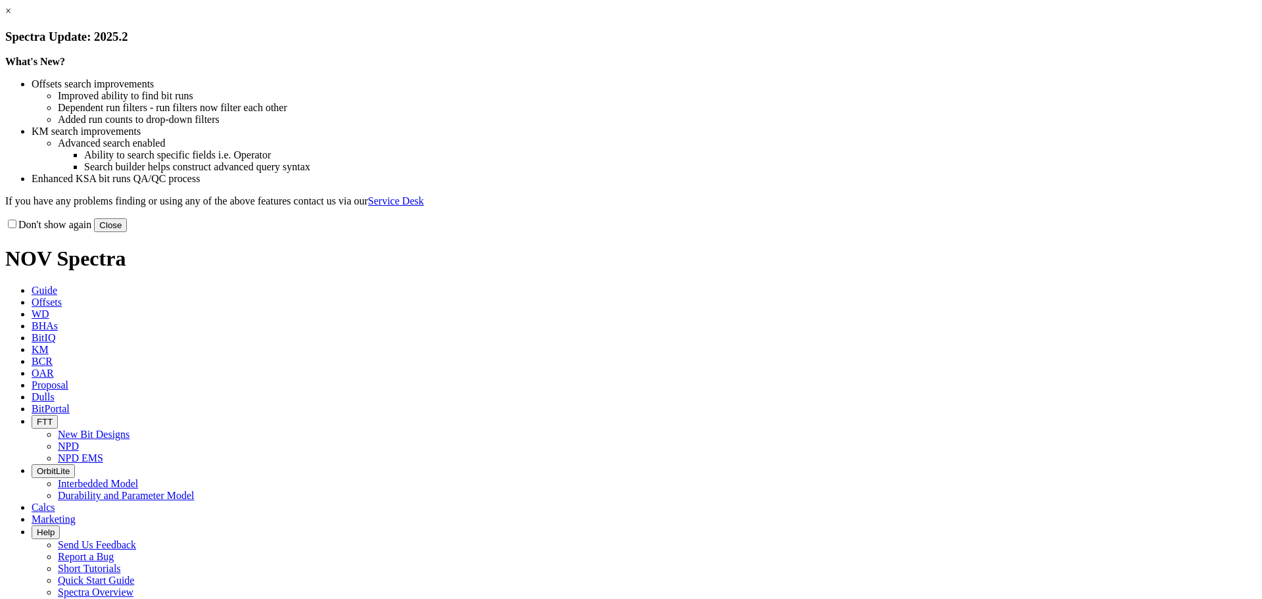  Describe the element at coordinates (43, 507) in the screenshot. I see `span: Calcs` at that location.